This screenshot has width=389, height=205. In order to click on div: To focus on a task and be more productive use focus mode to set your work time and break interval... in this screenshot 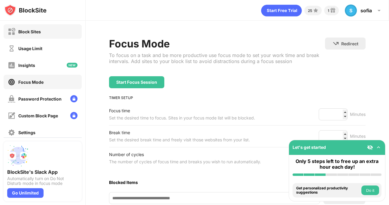, I will do `click(217, 58)`.